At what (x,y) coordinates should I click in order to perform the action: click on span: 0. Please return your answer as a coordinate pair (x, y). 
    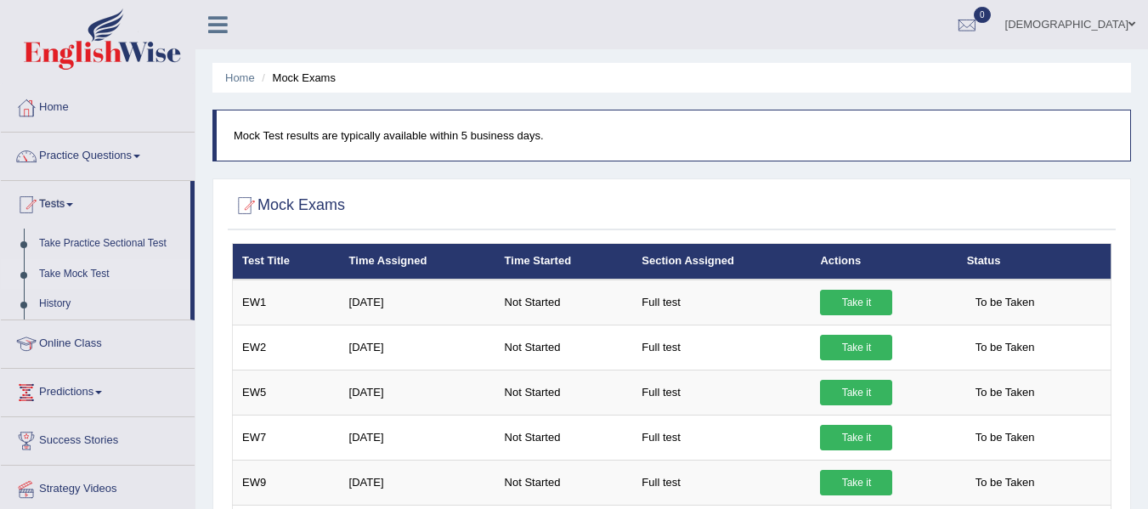
    Looking at the image, I should click on (982, 14).